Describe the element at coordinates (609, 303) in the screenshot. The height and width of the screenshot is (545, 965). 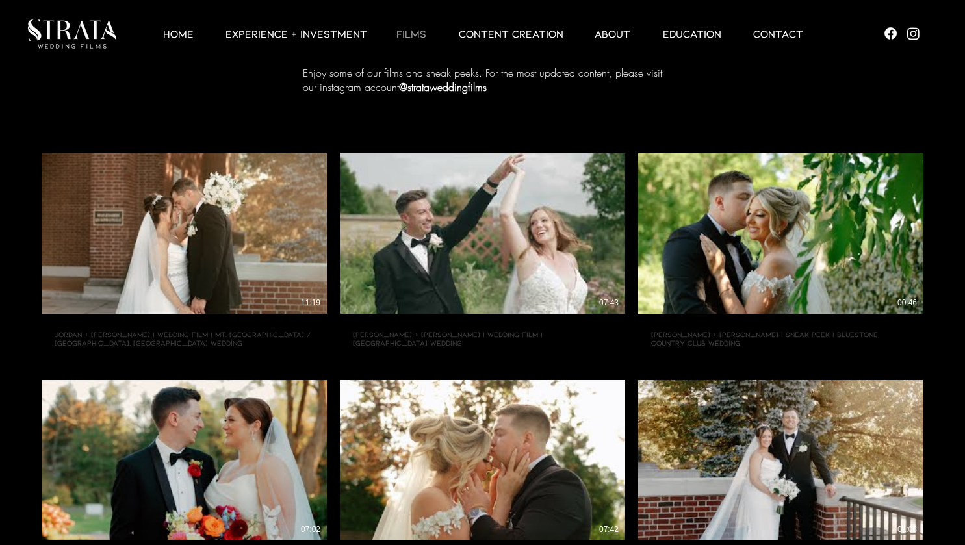
I see `div: 07:43` at that location.